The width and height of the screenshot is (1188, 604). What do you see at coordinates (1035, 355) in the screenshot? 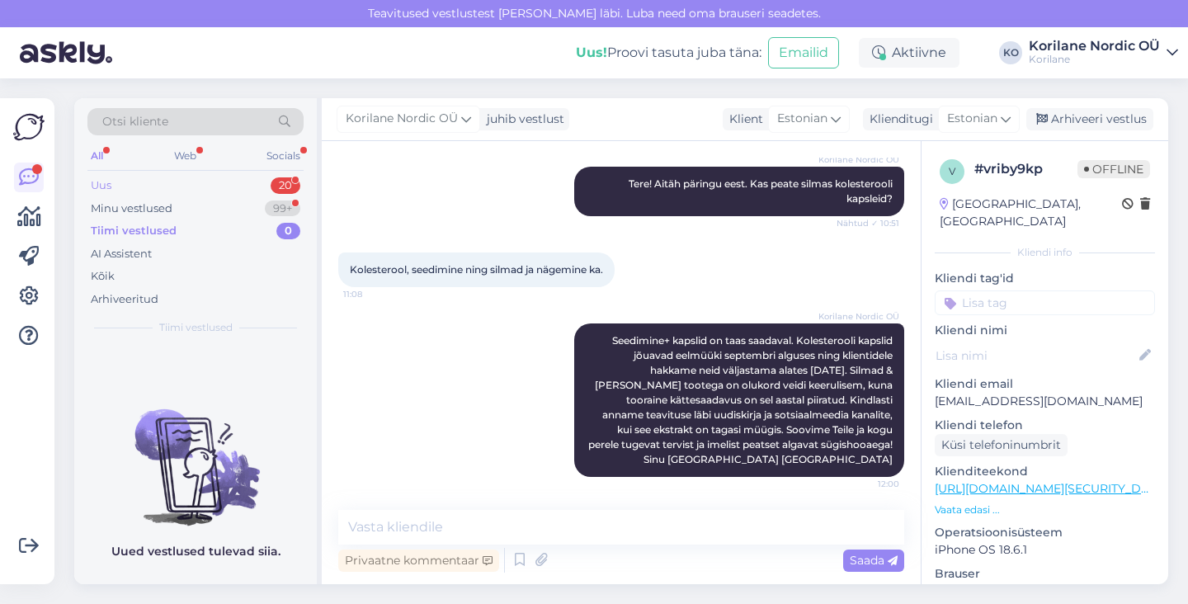
I see `input: Lisa nimi` at bounding box center [1035, 355].